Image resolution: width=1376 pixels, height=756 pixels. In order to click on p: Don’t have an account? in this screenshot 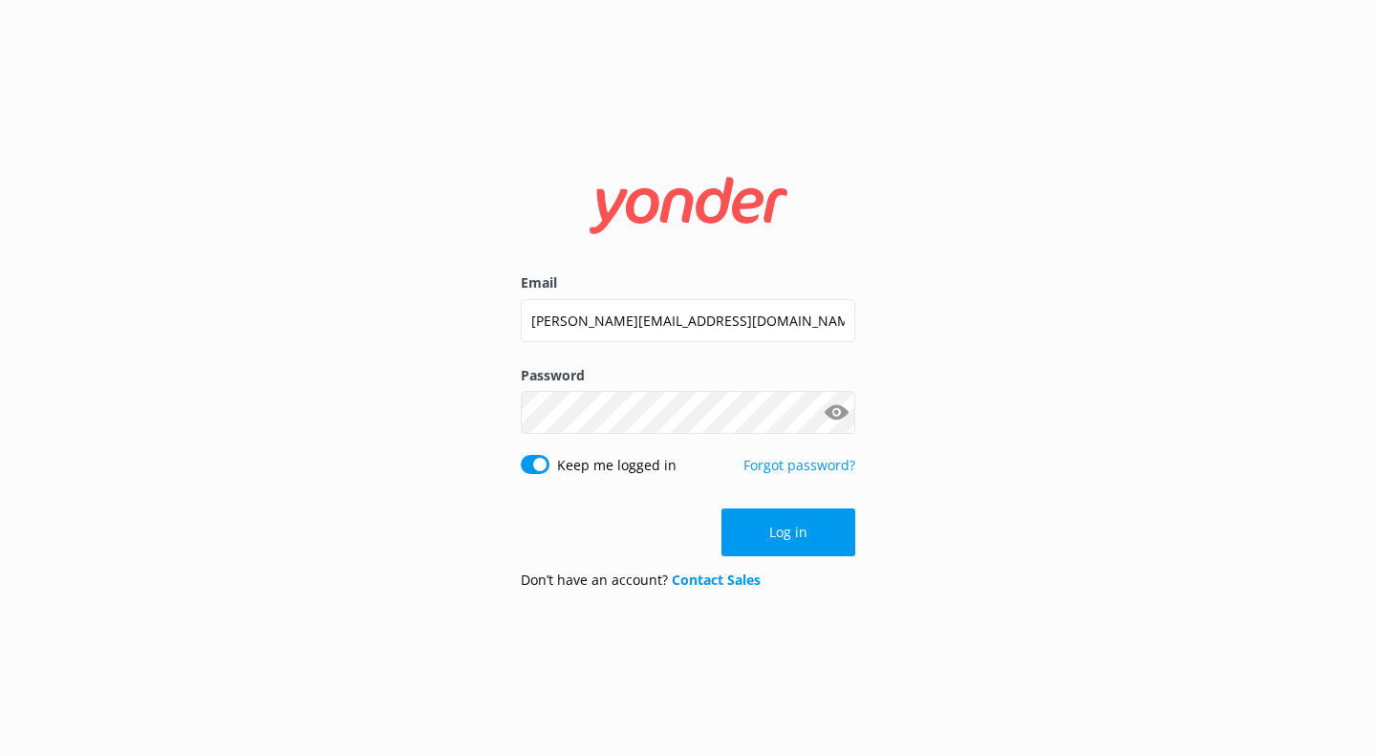, I will do `click(640, 580)`.